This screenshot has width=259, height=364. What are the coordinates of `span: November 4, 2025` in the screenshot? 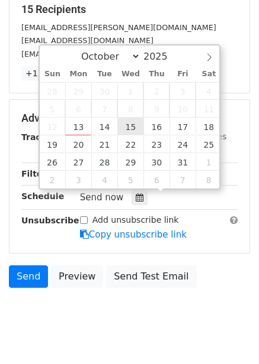 It's located at (104, 180).